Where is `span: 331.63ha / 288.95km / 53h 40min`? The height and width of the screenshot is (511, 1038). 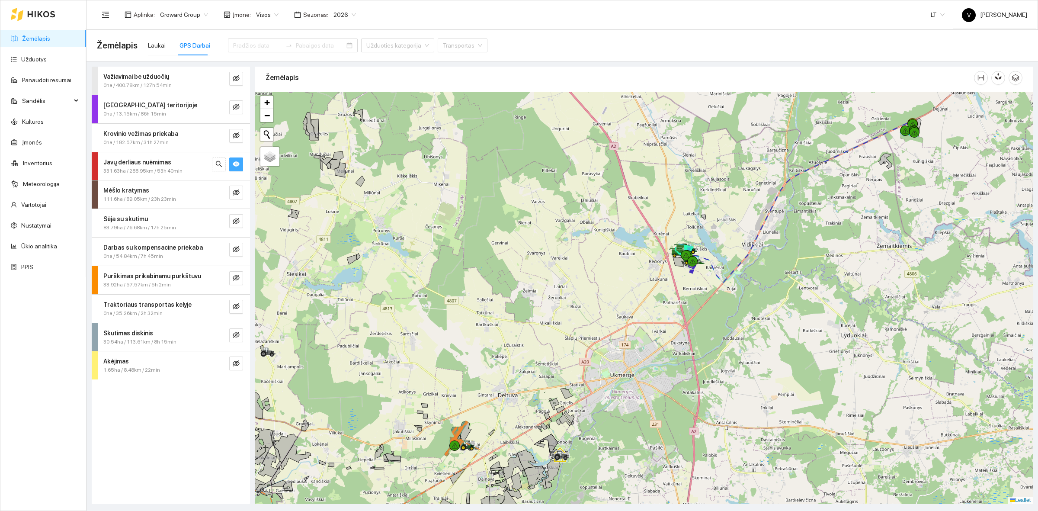
span: 331.63ha / 288.95km / 53h 40min is located at coordinates (143, 171).